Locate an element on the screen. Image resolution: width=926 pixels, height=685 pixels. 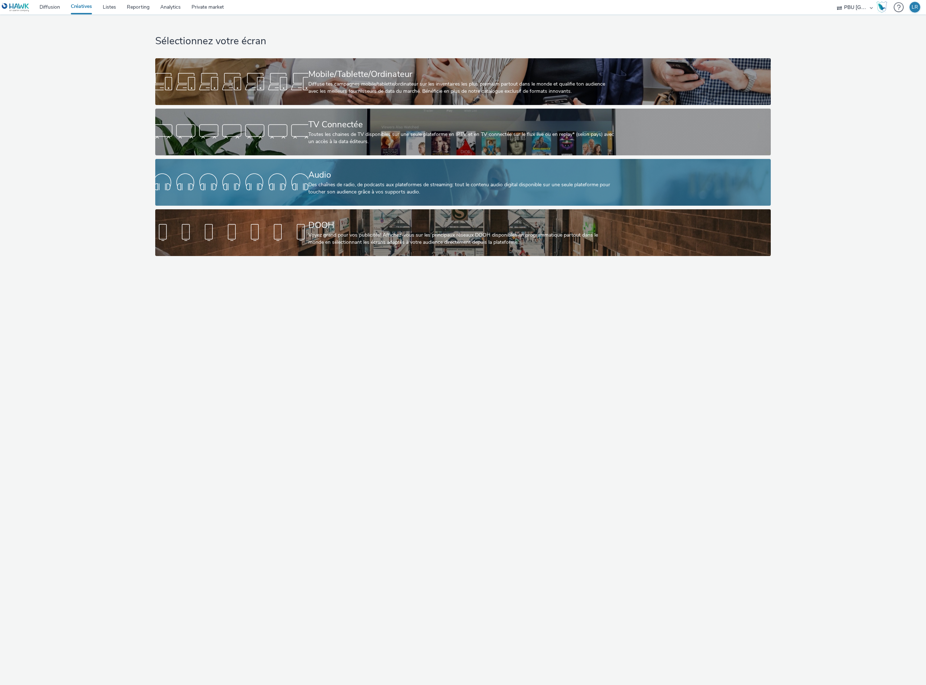
div: LR is located at coordinates (915, 7).